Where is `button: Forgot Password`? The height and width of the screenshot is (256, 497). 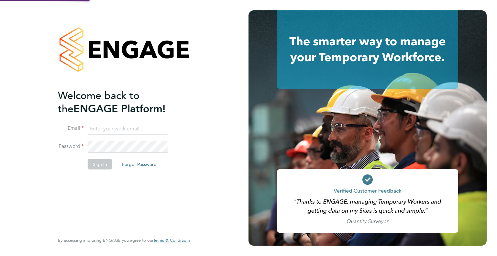
button: Forgot Password is located at coordinates (139, 165).